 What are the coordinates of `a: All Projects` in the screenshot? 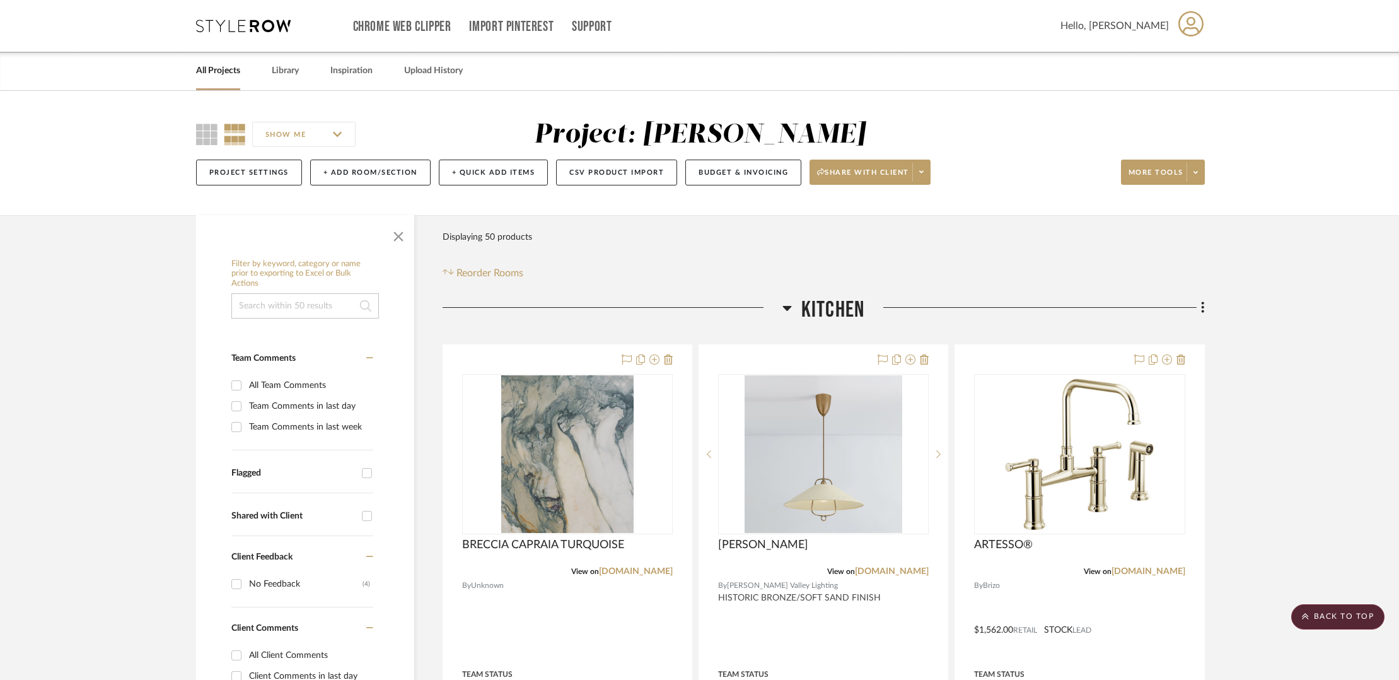 It's located at (218, 71).